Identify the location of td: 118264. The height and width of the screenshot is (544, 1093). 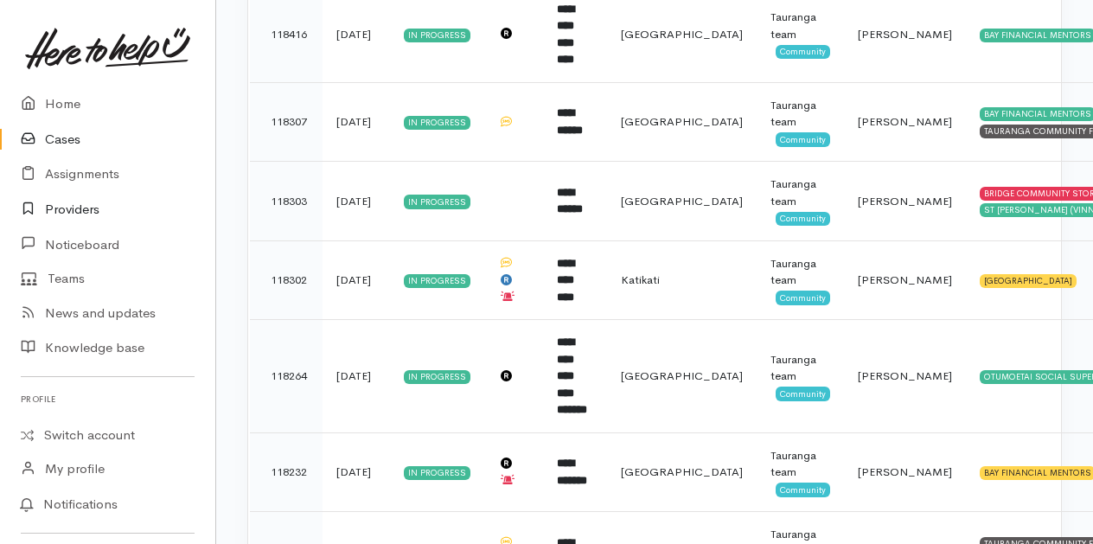
(286, 376).